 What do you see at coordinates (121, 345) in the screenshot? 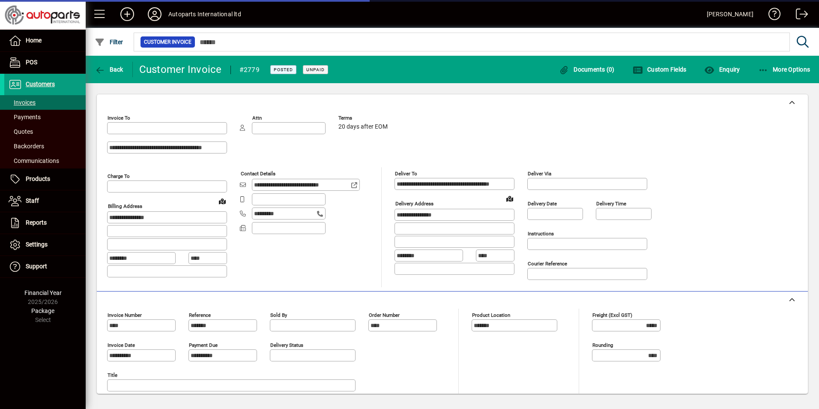
I see `mat-label: Invoice date` at bounding box center [121, 345].